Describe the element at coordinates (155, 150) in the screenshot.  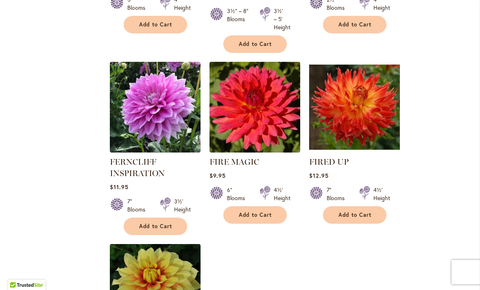
I see `a: Ferncliff Inspiration` at that location.